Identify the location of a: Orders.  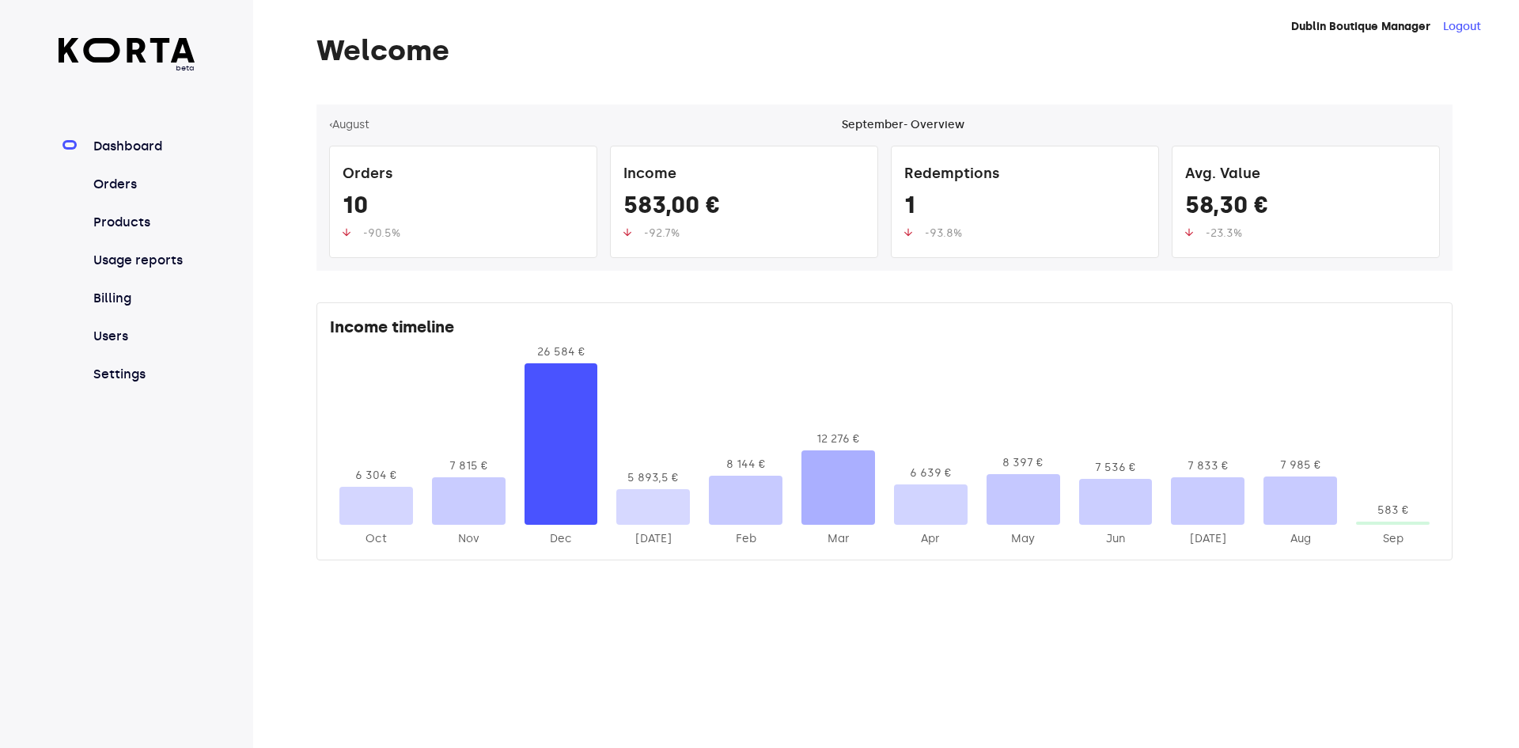
(142, 184).